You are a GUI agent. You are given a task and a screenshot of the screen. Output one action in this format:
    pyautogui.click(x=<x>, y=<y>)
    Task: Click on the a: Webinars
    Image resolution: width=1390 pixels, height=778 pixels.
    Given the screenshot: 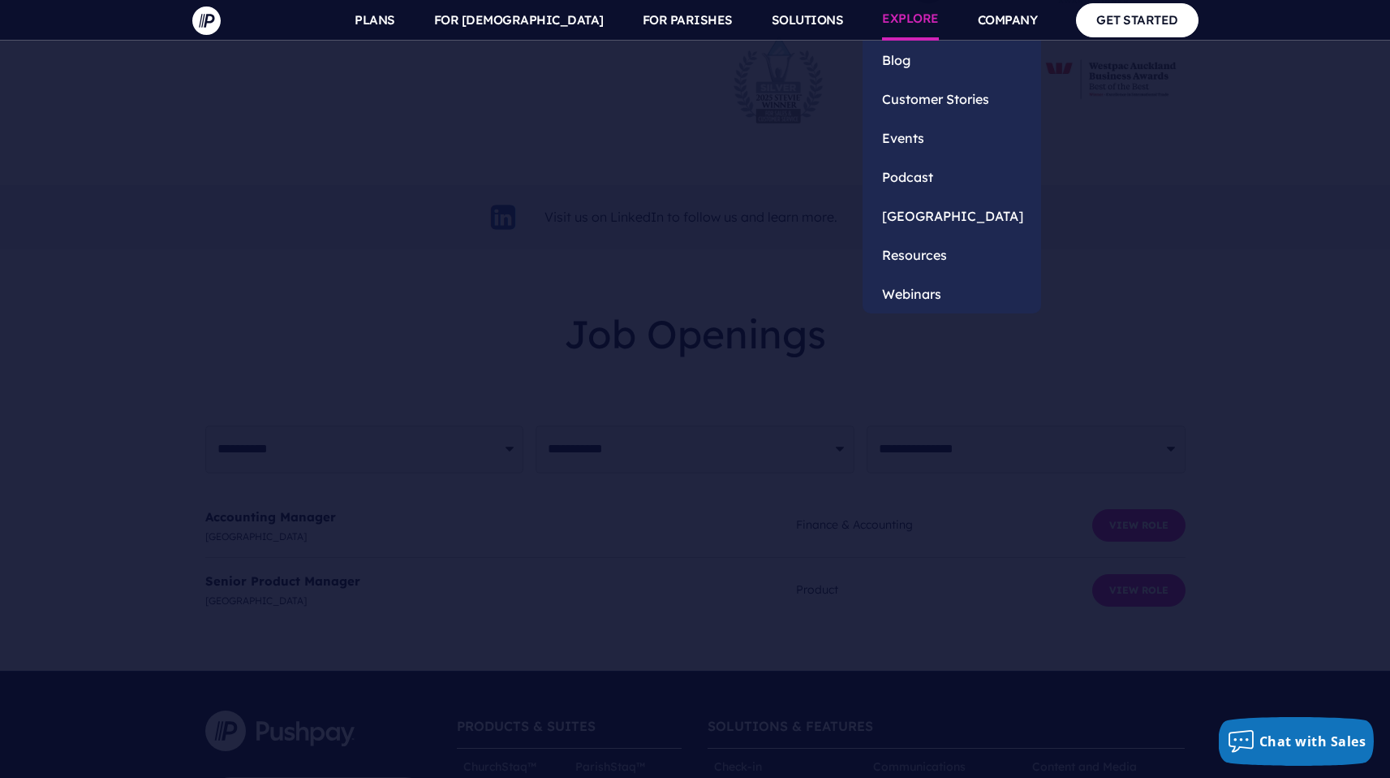 What is the action you would take?
    pyautogui.click(x=952, y=294)
    